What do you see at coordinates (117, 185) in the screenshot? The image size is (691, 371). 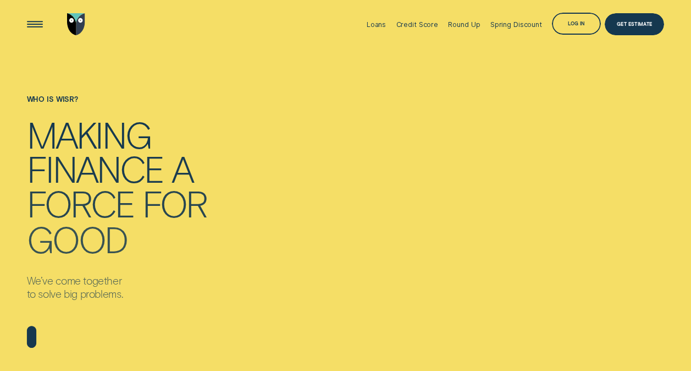 I see `h4: Making finance a force for good` at bounding box center [117, 185].